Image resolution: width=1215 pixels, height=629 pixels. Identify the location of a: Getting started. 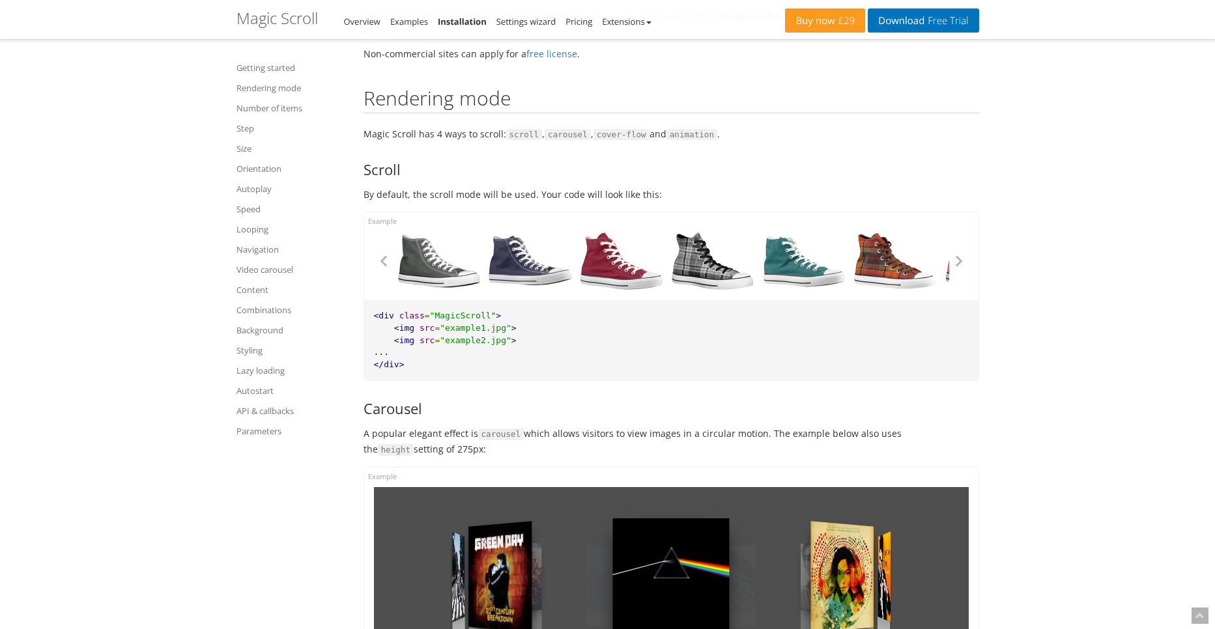
(292, 68).